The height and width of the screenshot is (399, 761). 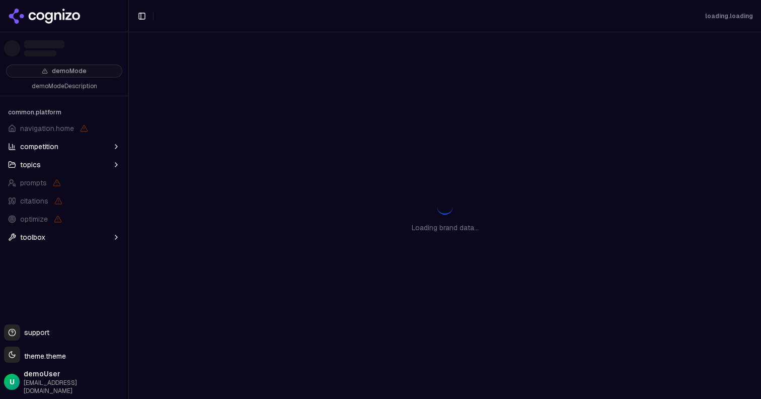 What do you see at coordinates (30, 165) in the screenshot?
I see `span: topics` at bounding box center [30, 165].